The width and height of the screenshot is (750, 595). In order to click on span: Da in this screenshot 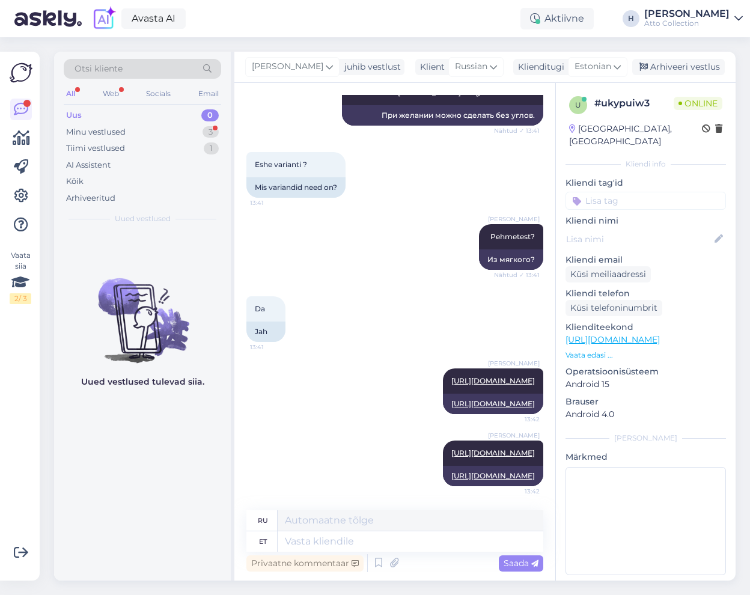, I will do `click(260, 308)`.